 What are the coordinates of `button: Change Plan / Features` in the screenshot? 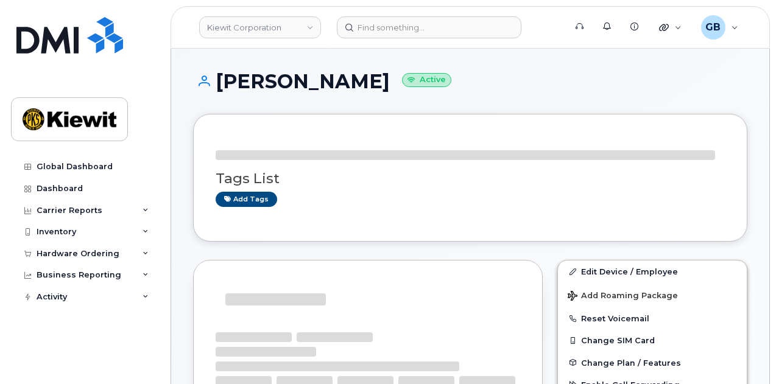 It's located at (652, 363).